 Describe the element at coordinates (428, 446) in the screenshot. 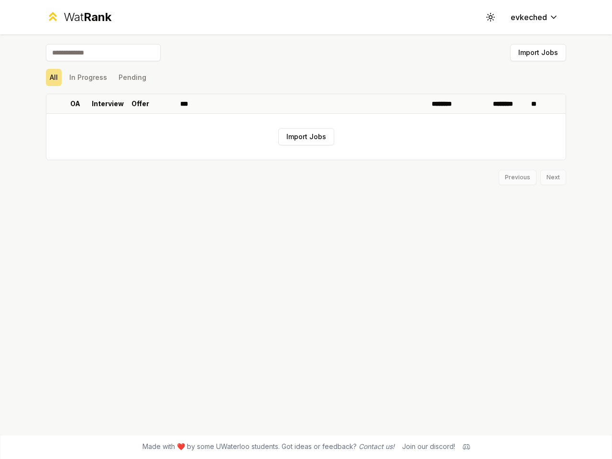

I see `div: Join our discord!` at that location.